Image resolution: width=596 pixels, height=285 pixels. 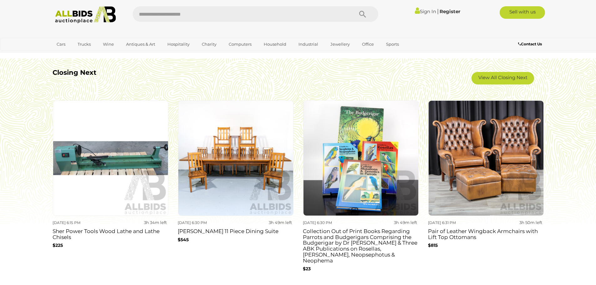 What do you see at coordinates (530, 44) in the screenshot?
I see `b: Contact Us` at bounding box center [530, 44].